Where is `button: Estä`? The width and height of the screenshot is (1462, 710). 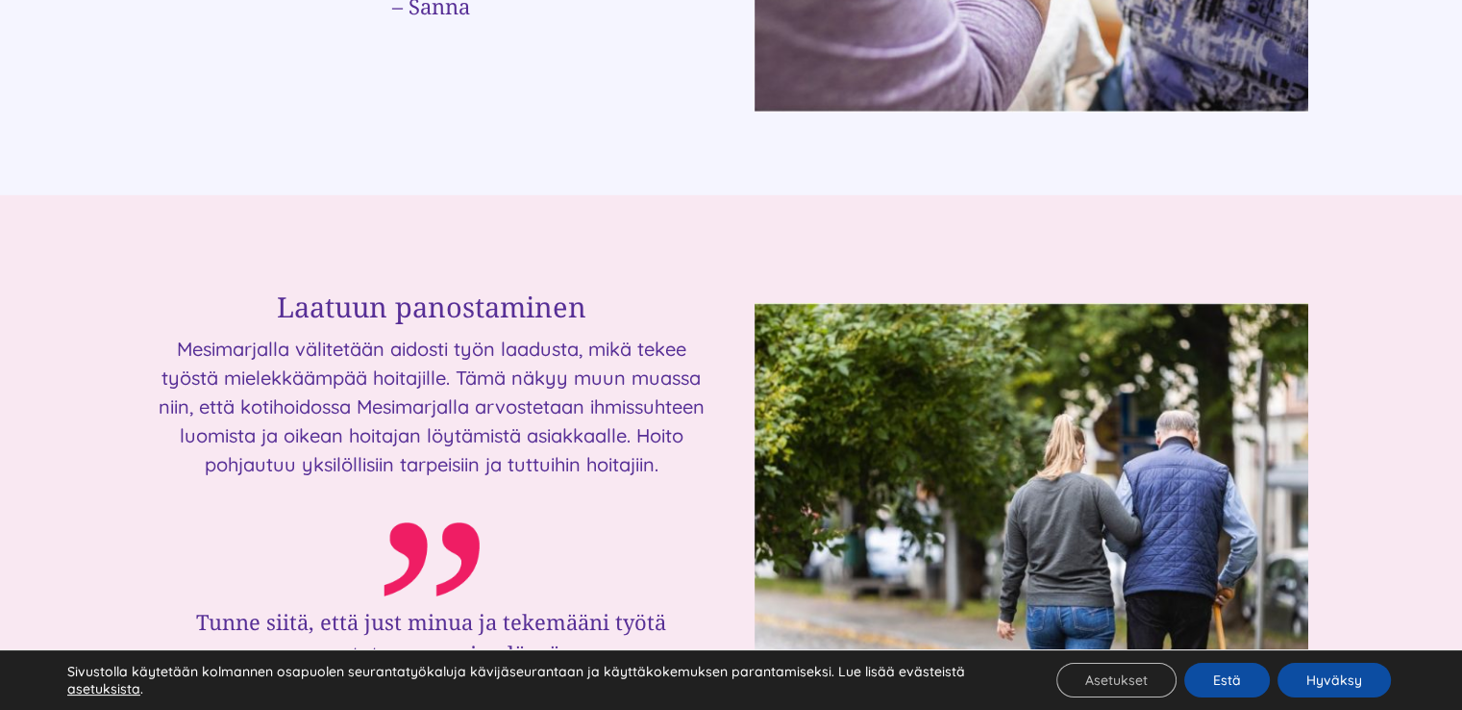
button: Estä is located at coordinates (1227, 680).